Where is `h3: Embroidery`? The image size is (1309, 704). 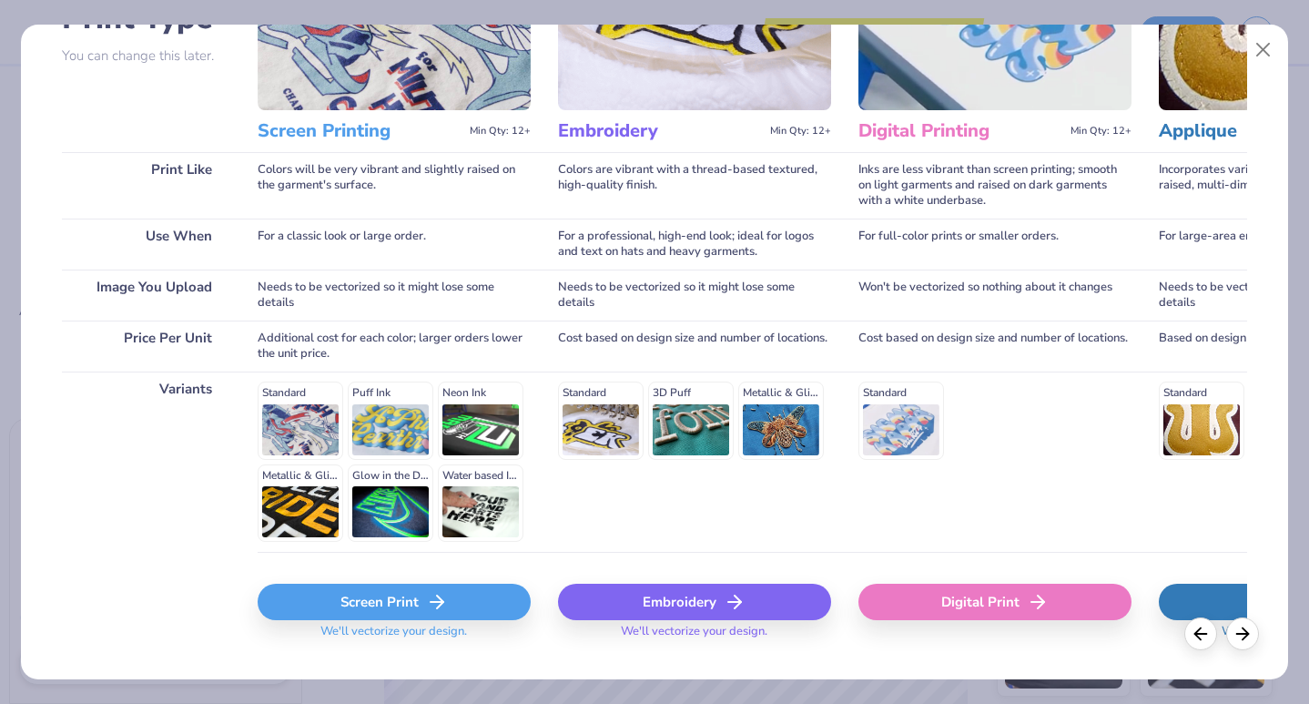
h3: Embroidery is located at coordinates (660, 131).